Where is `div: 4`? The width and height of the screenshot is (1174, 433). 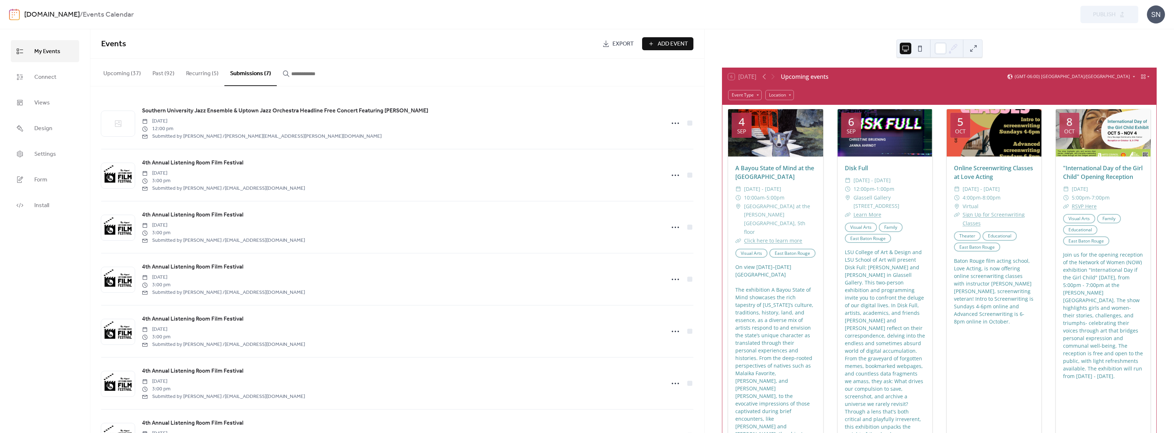 div: 4 is located at coordinates (741, 122).